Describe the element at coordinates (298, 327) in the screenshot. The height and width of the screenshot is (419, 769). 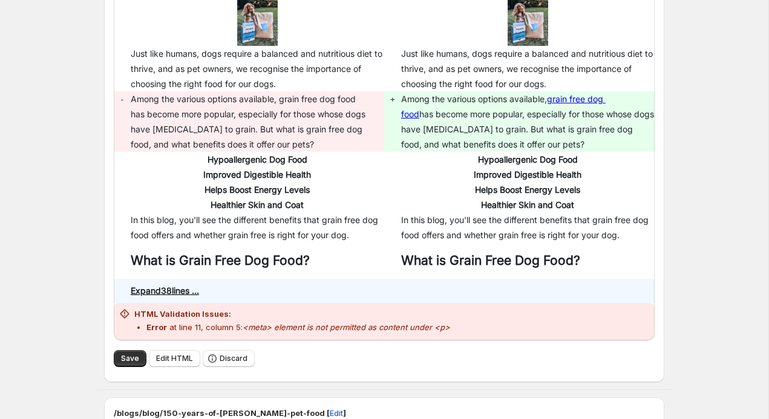
I see `p: at line 11, column 5:` at that location.